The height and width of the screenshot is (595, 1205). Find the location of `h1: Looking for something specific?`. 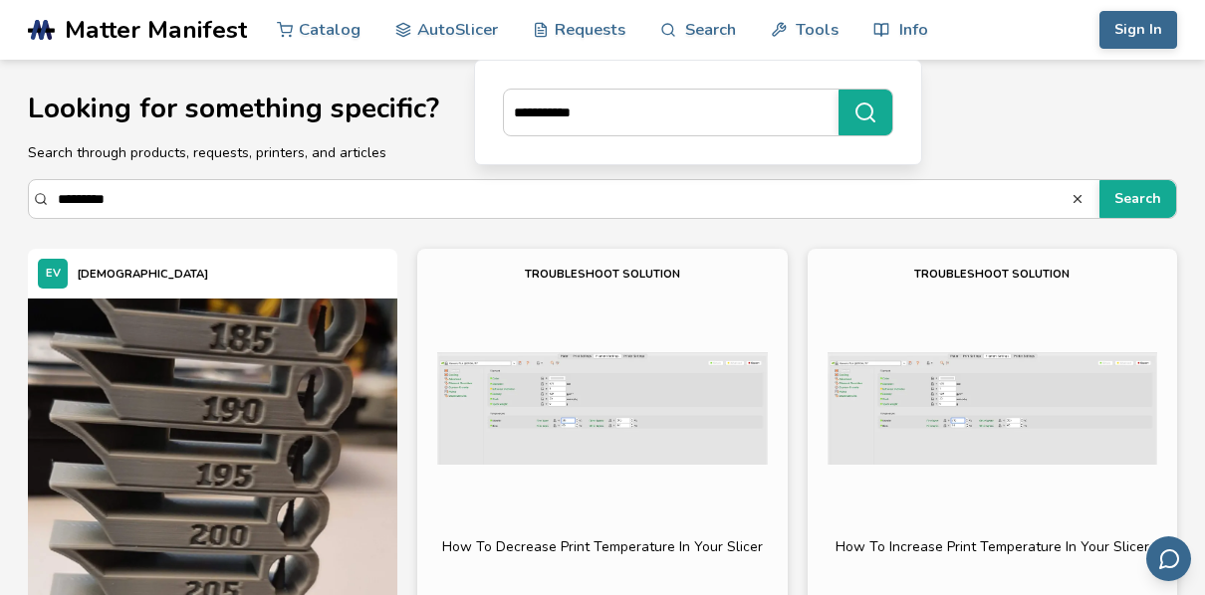

h1: Looking for something specific? is located at coordinates (602, 109).